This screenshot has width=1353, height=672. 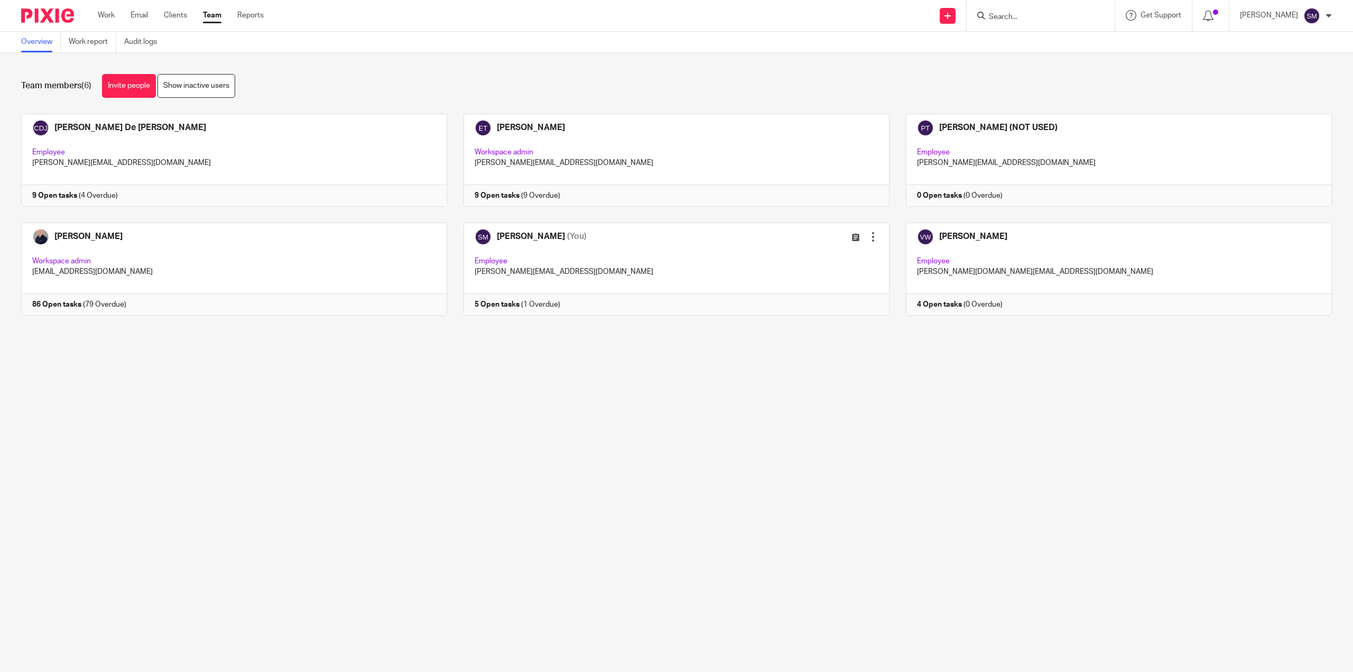 I want to click on span: (6), so click(x=86, y=86).